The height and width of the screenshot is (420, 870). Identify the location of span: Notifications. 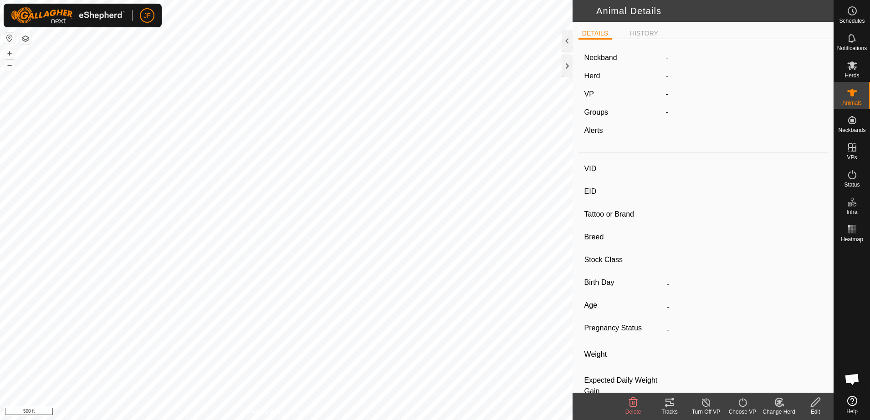
(852, 48).